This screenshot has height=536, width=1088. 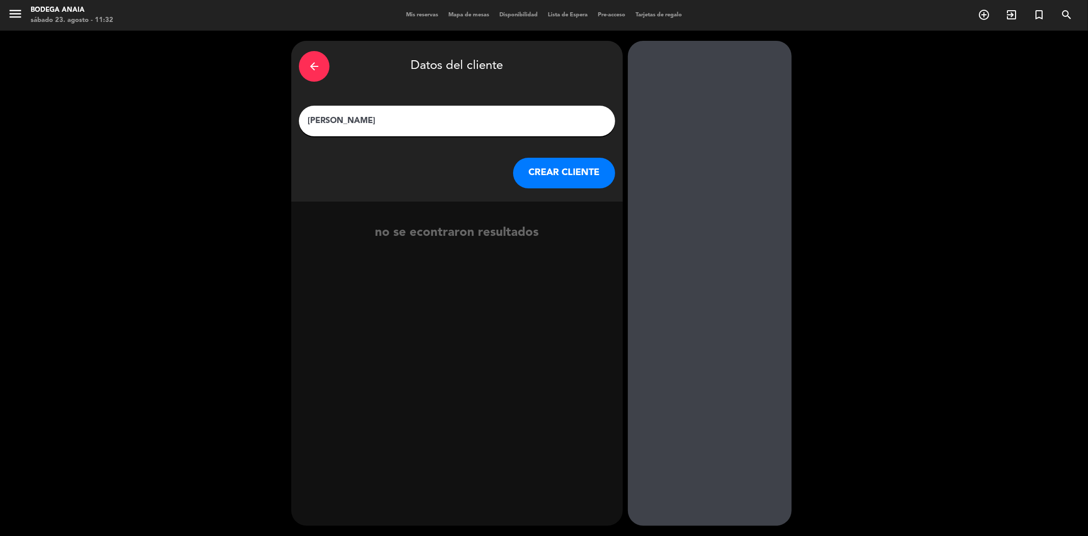 I want to click on div: Bodega Anaia, so click(x=72, y=10).